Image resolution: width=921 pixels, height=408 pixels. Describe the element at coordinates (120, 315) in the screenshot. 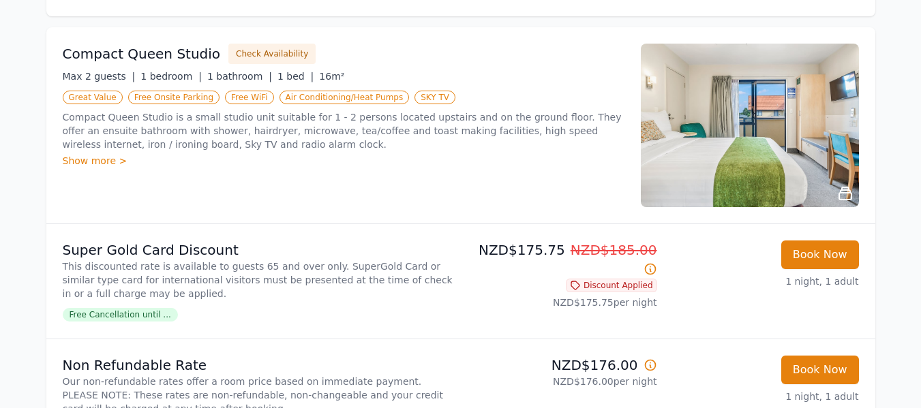

I see `span: Free Cancellation until ...` at that location.